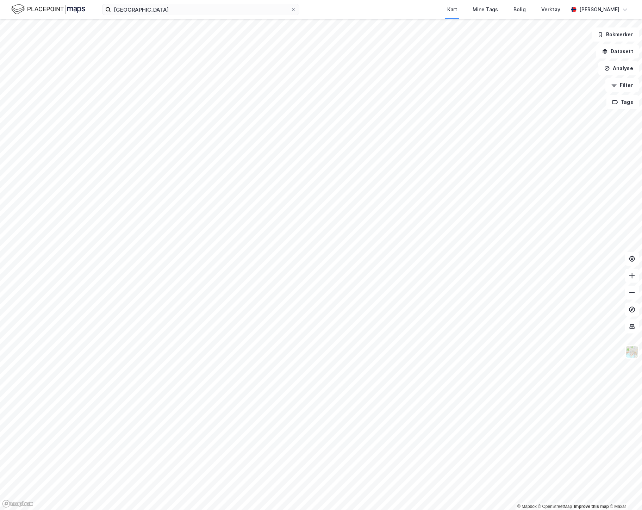 The width and height of the screenshot is (642, 510). What do you see at coordinates (519, 10) in the screenshot?
I see `div: Bolig` at bounding box center [519, 10].